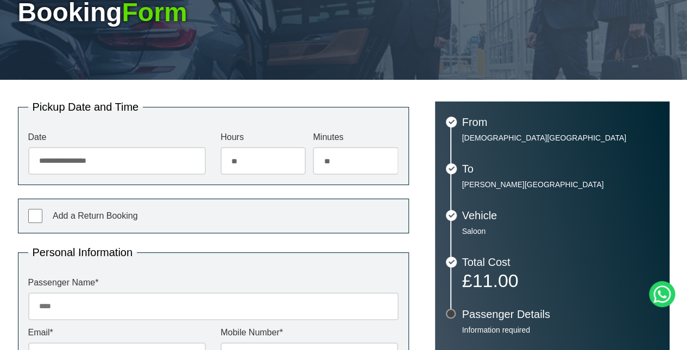 This screenshot has width=687, height=350. Describe the element at coordinates (82, 252) in the screenshot. I see `legend: Personal Information` at that location.